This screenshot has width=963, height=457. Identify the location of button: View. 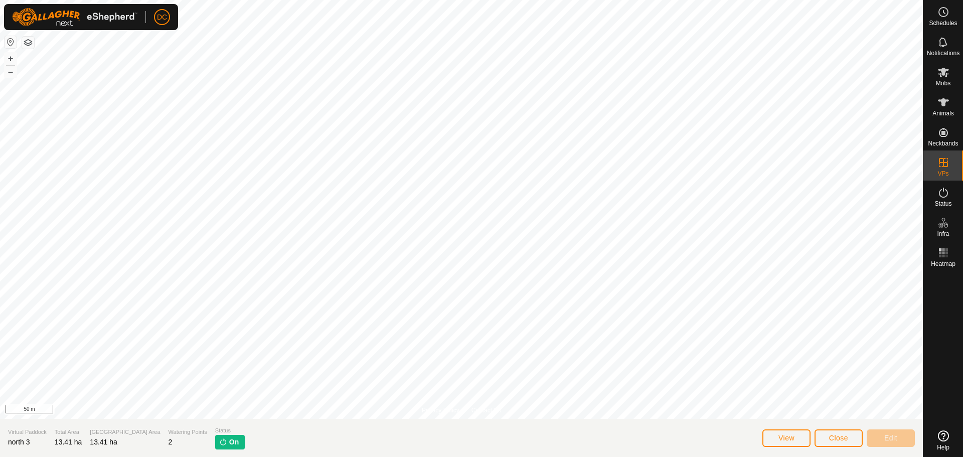
(786, 438).